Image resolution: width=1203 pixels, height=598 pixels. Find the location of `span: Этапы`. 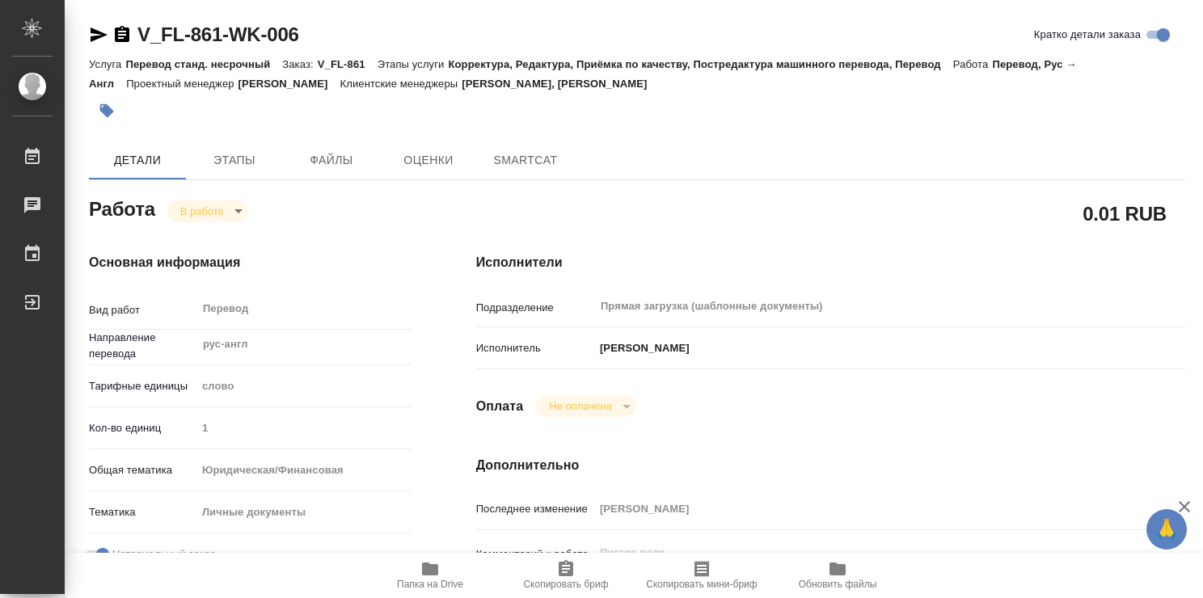

span: Этапы is located at coordinates (234, 160).